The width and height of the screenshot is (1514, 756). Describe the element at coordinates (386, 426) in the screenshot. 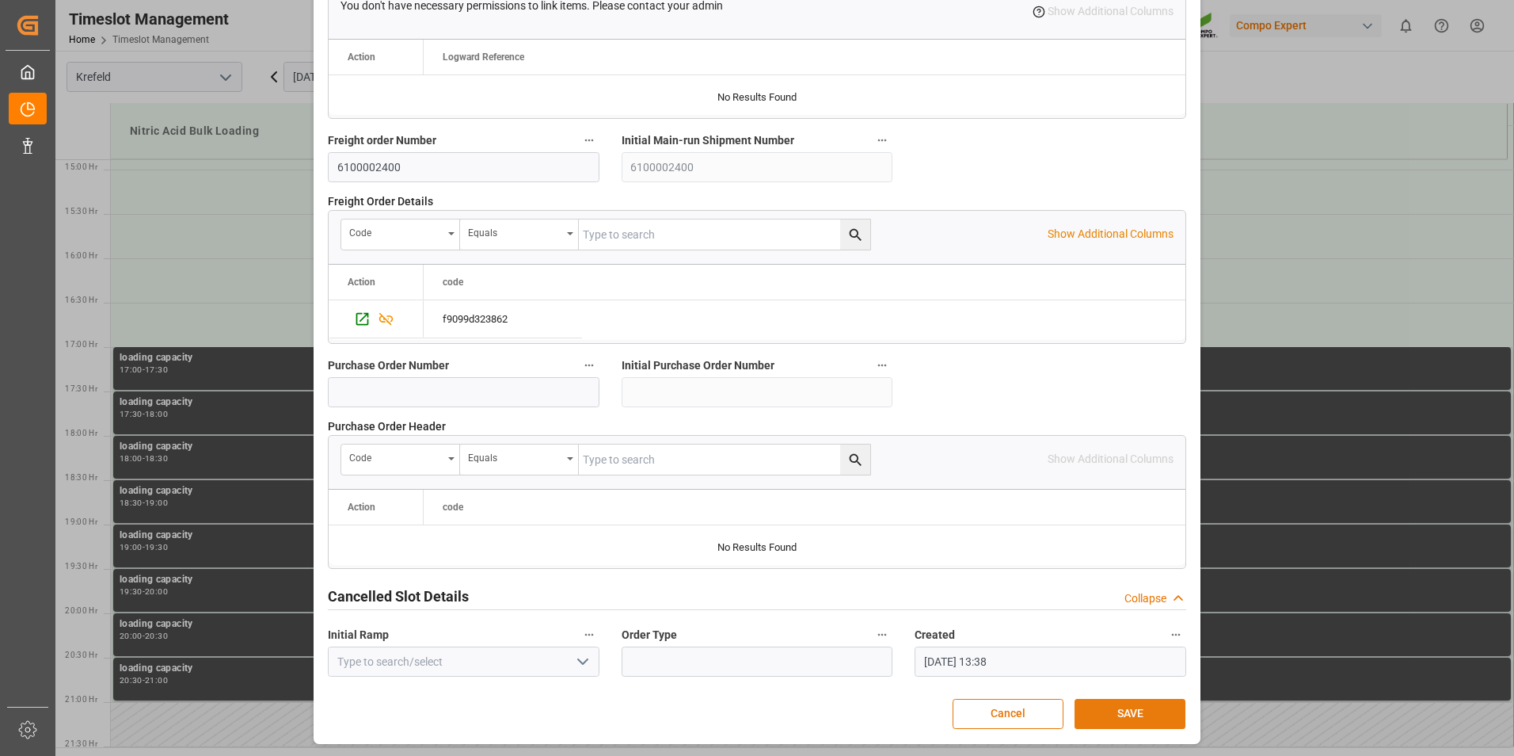

I see `span: Purchase Order Header` at that location.